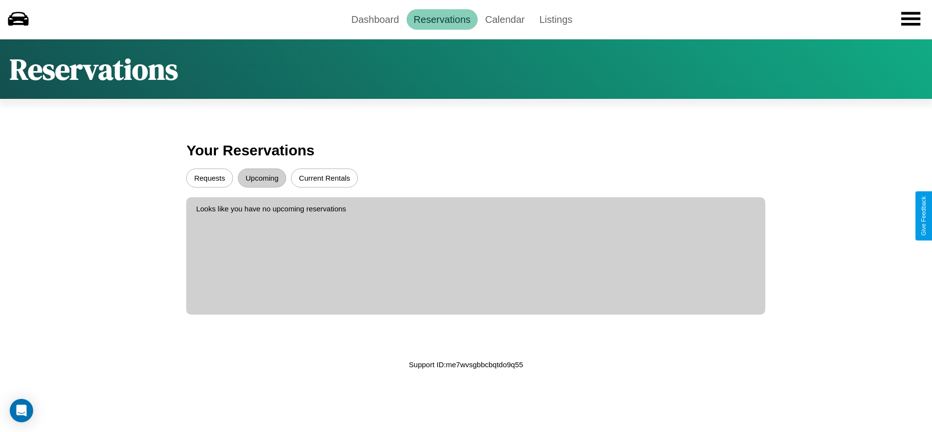 Image resolution: width=932 pixels, height=432 pixels. What do you see at coordinates (924, 216) in the screenshot?
I see `div: Give Feedback` at bounding box center [924, 216].